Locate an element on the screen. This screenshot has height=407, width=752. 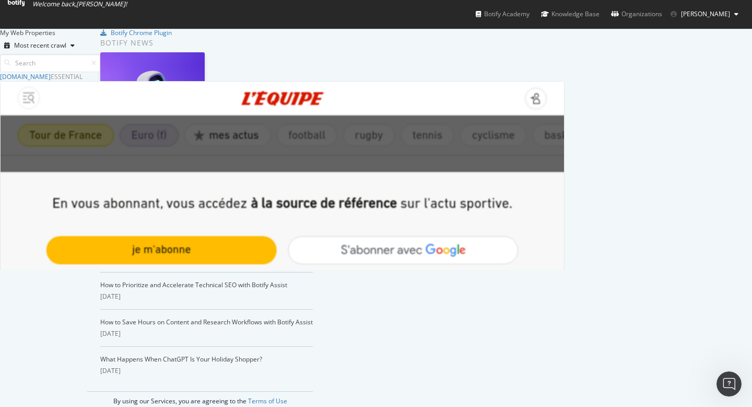
img: Why You Need an AI Bot Governance Plan (and How to Build One) is located at coordinates (153, 88).